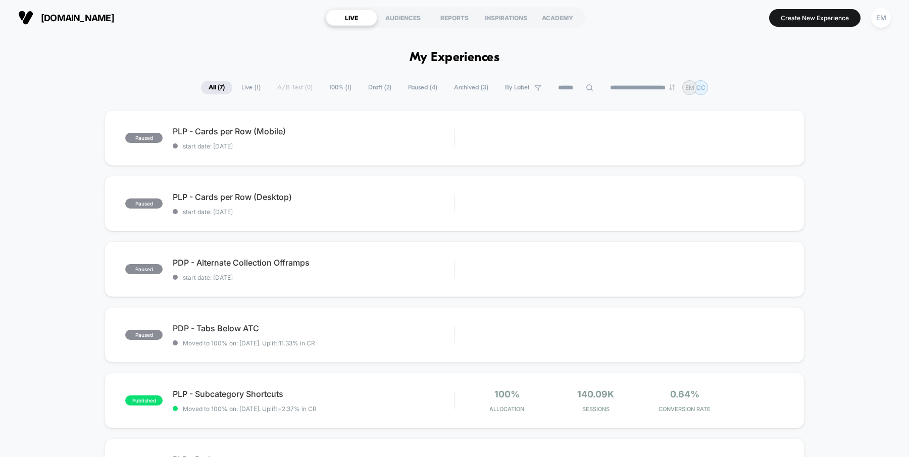 The width and height of the screenshot is (909, 457). I want to click on span: Archived ( 3 ), so click(471, 87).